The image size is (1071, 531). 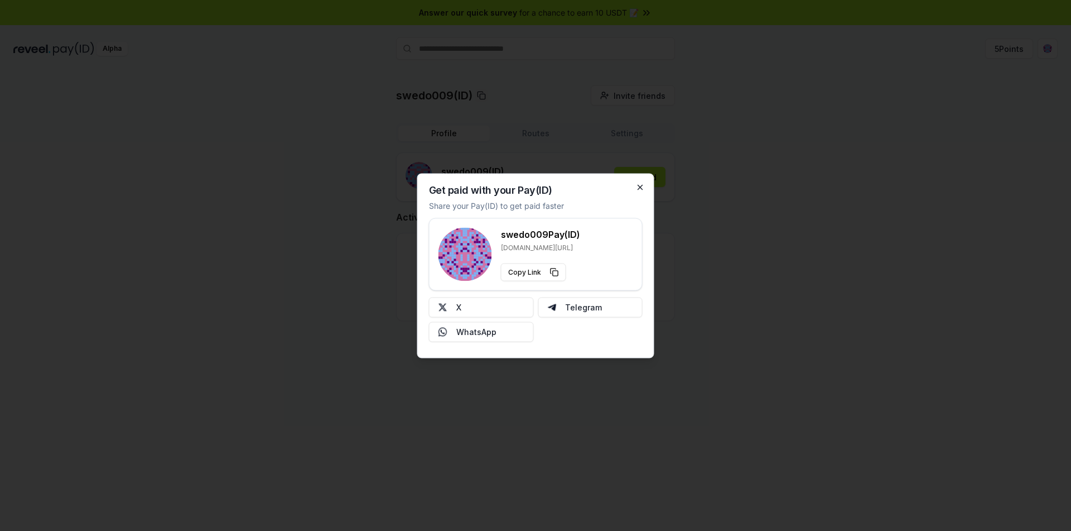 I want to click on img: X, so click(x=443, y=307).